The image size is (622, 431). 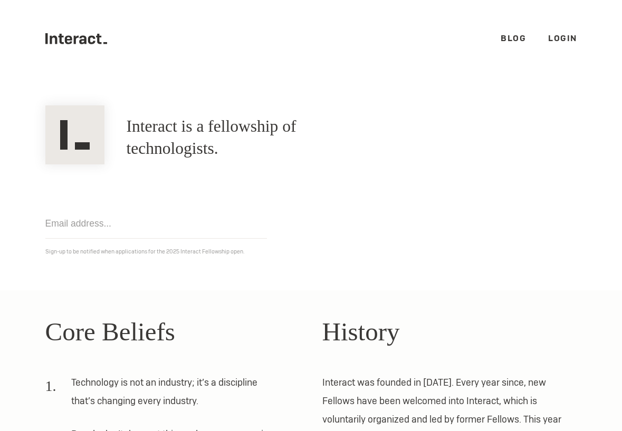 I want to click on h2: Core Beliefs, so click(x=172, y=332).